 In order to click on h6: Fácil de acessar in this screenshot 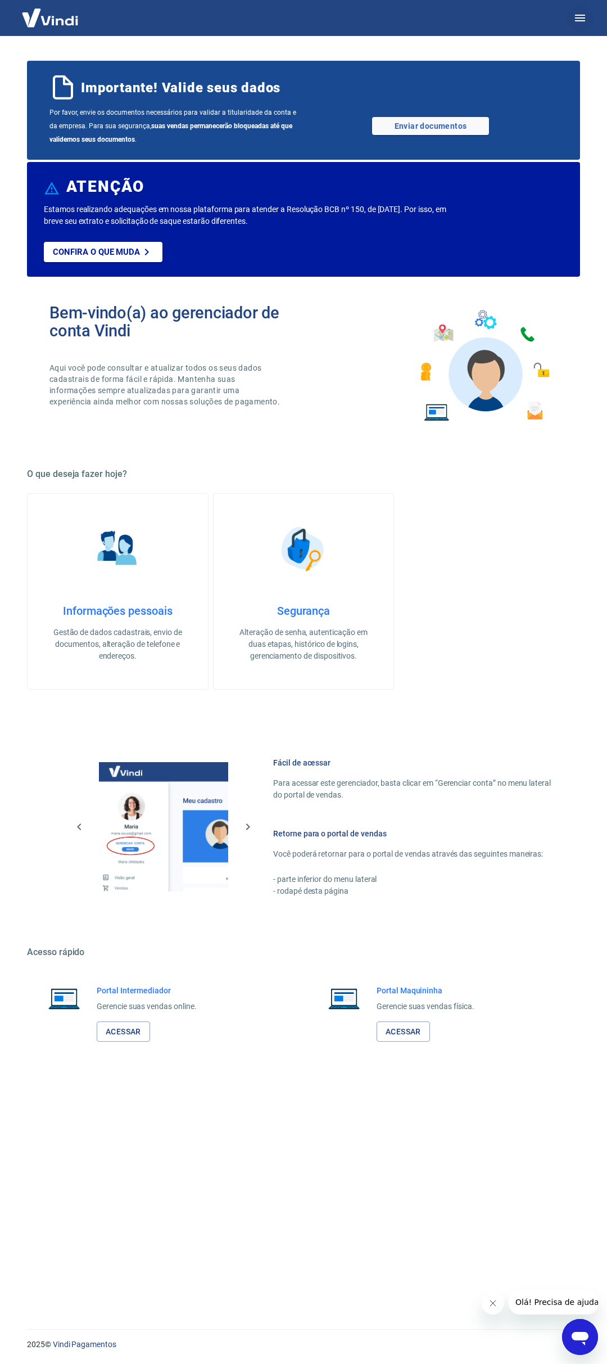, I will do `click(413, 763)`.